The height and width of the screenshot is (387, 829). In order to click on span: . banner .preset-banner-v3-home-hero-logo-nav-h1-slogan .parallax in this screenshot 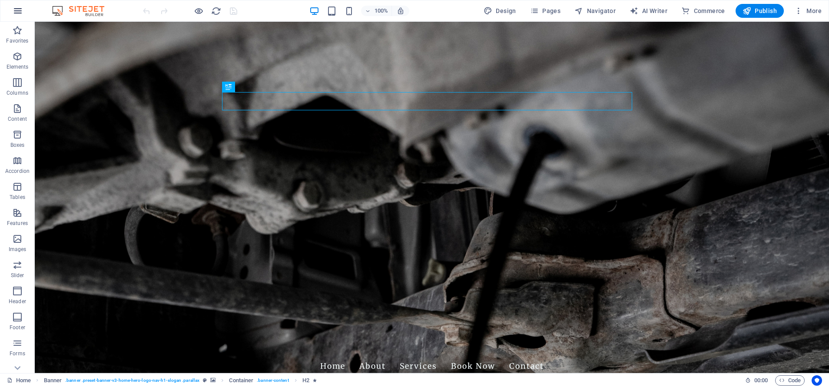, I will do `click(132, 381)`.